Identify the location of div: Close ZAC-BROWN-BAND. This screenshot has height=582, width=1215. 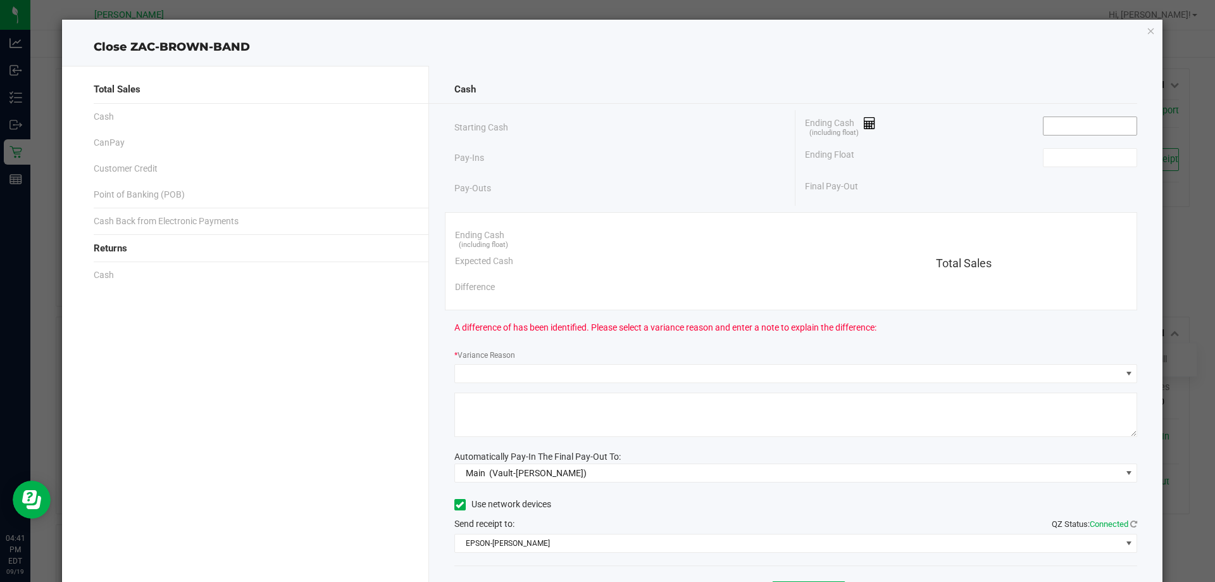
(613, 47).